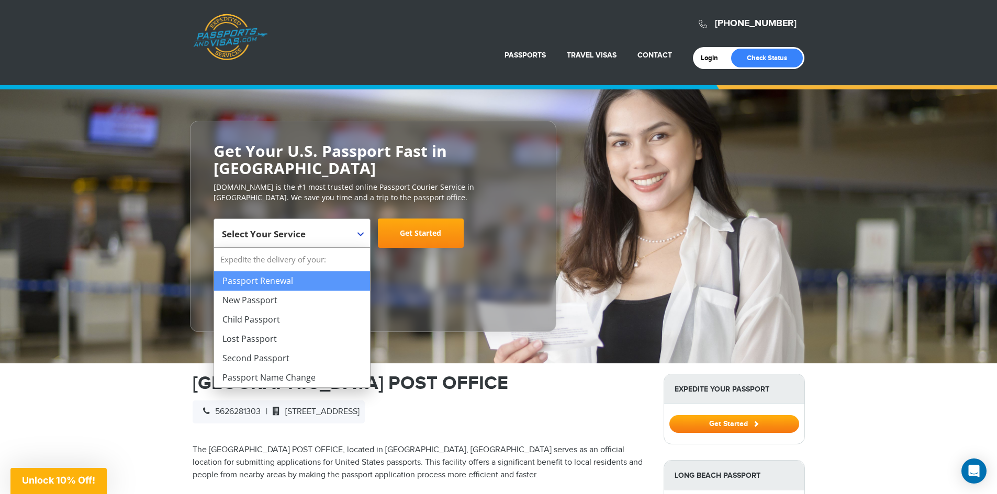  What do you see at coordinates (373, 258) in the screenshot?
I see `span: Starting at $199 + government fees` at bounding box center [373, 258].